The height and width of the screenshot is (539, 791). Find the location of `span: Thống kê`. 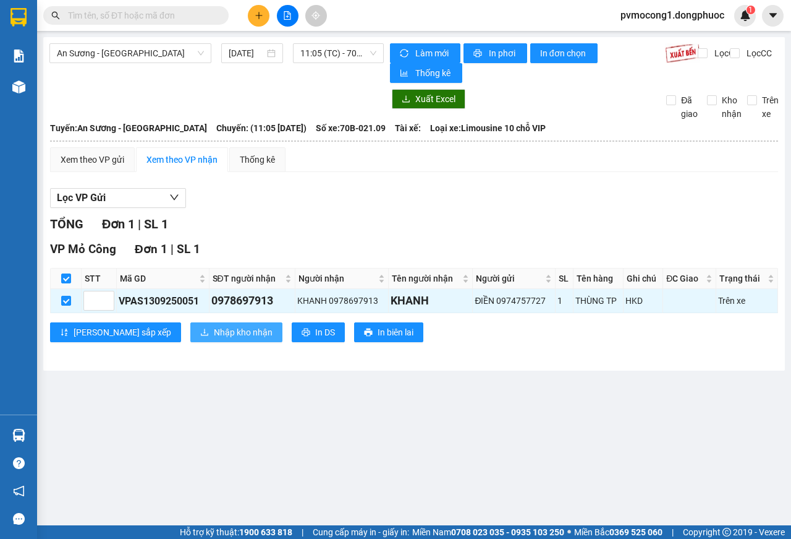

span: Thống kê is located at coordinates (434, 73).